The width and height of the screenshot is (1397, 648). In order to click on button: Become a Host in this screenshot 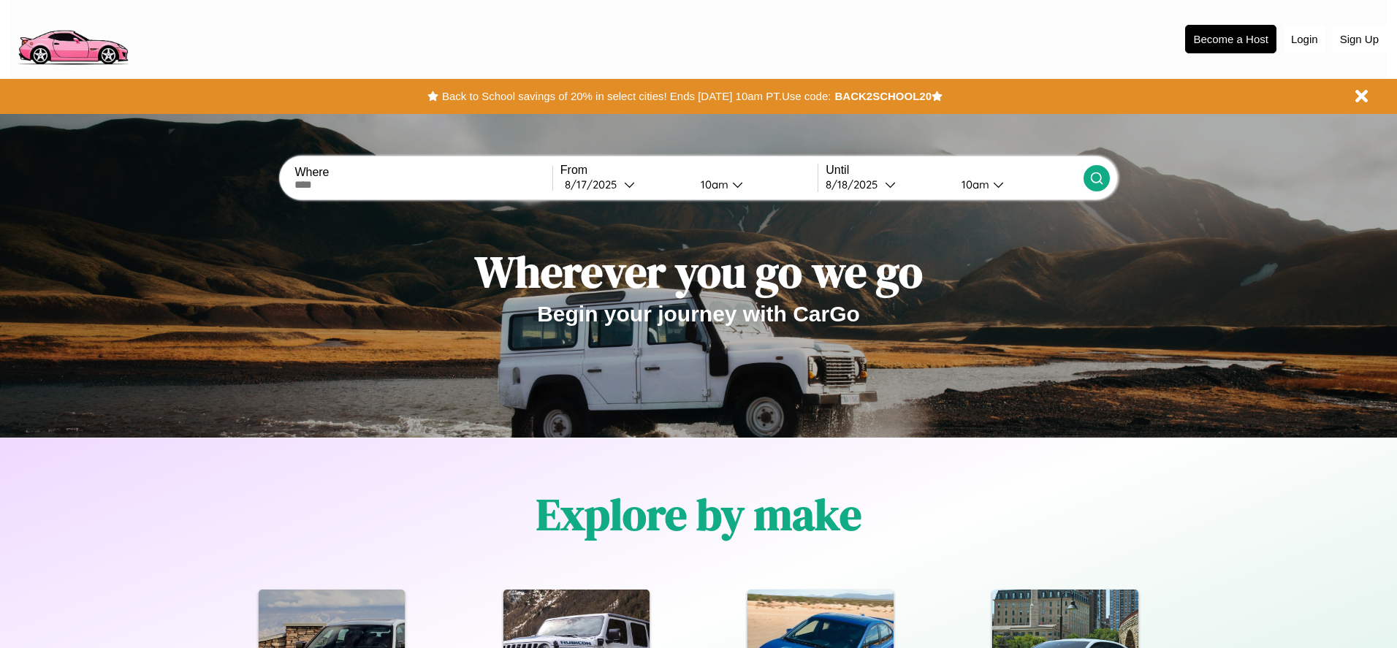, I will do `click(1230, 39)`.